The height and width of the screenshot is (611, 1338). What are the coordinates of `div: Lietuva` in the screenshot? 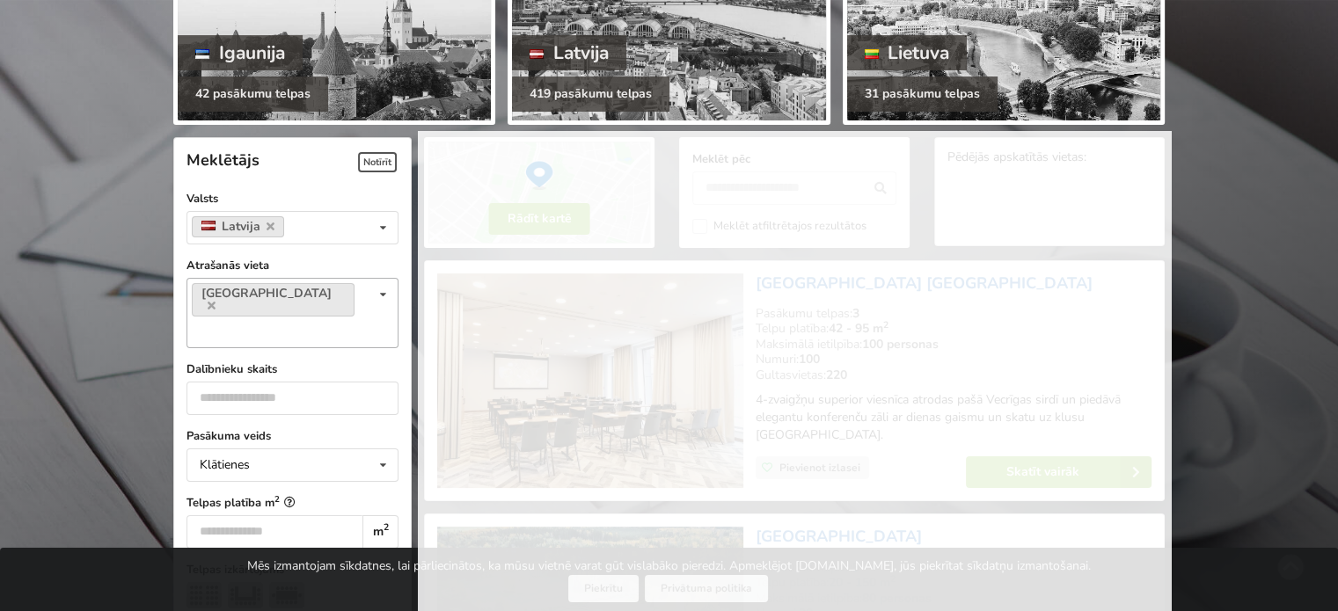 It's located at (907, 53).